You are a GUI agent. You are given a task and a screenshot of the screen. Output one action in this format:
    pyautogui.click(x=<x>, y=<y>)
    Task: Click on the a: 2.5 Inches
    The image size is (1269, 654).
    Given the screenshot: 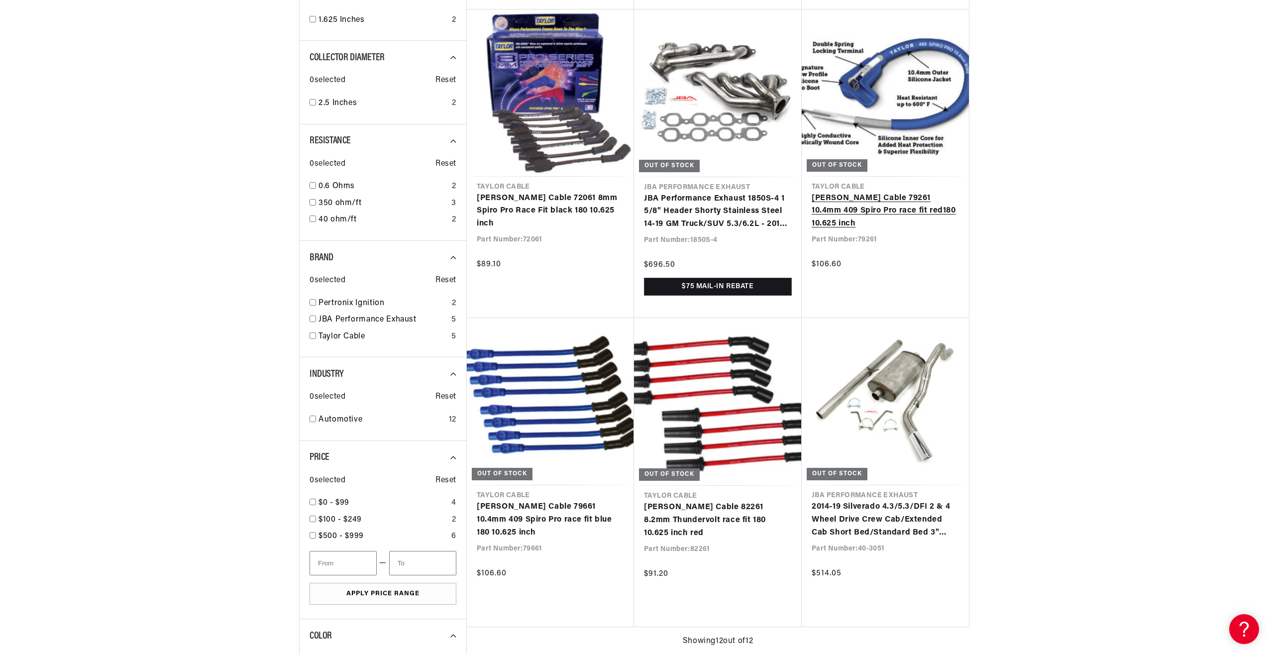 What is the action you would take?
    pyautogui.click(x=383, y=104)
    